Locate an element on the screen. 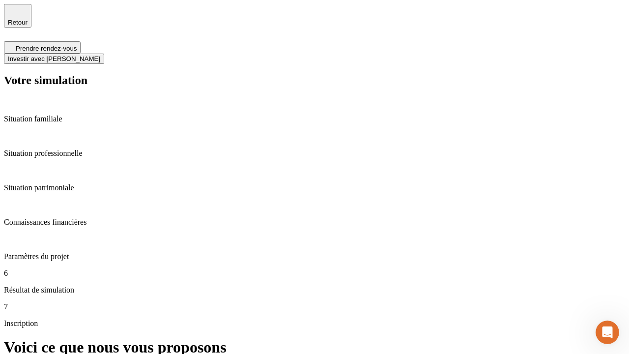 The image size is (629, 354). button: Prendre rendez-vous is located at coordinates (42, 47).